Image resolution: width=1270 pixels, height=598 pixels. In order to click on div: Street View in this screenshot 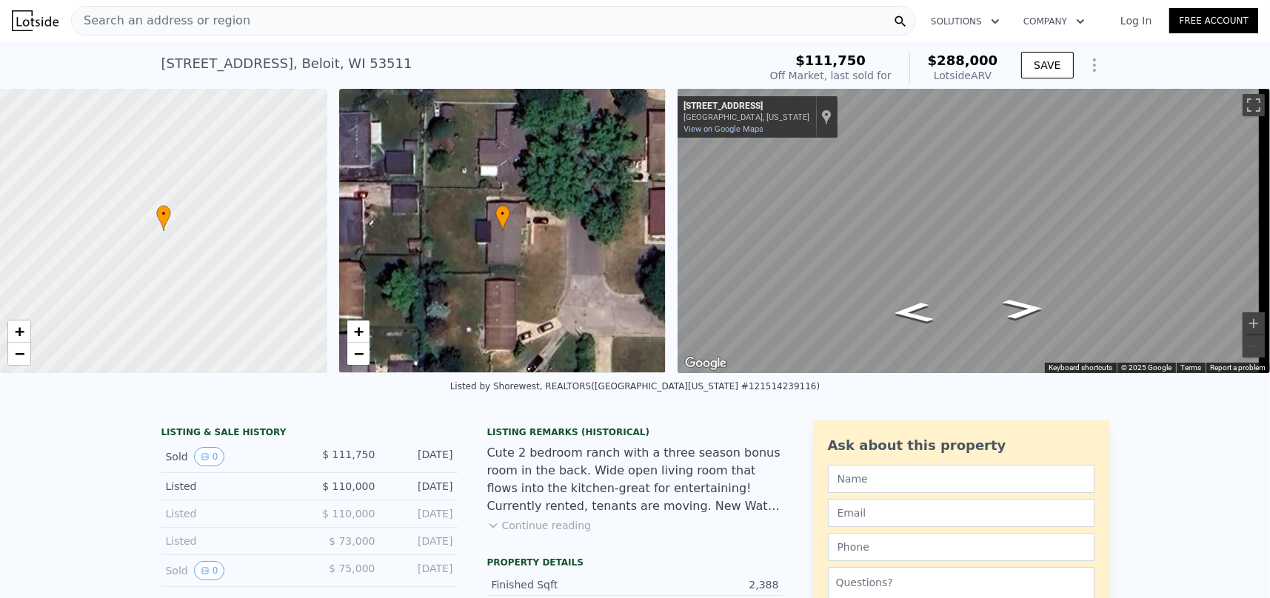, I will do `click(974, 231)`.